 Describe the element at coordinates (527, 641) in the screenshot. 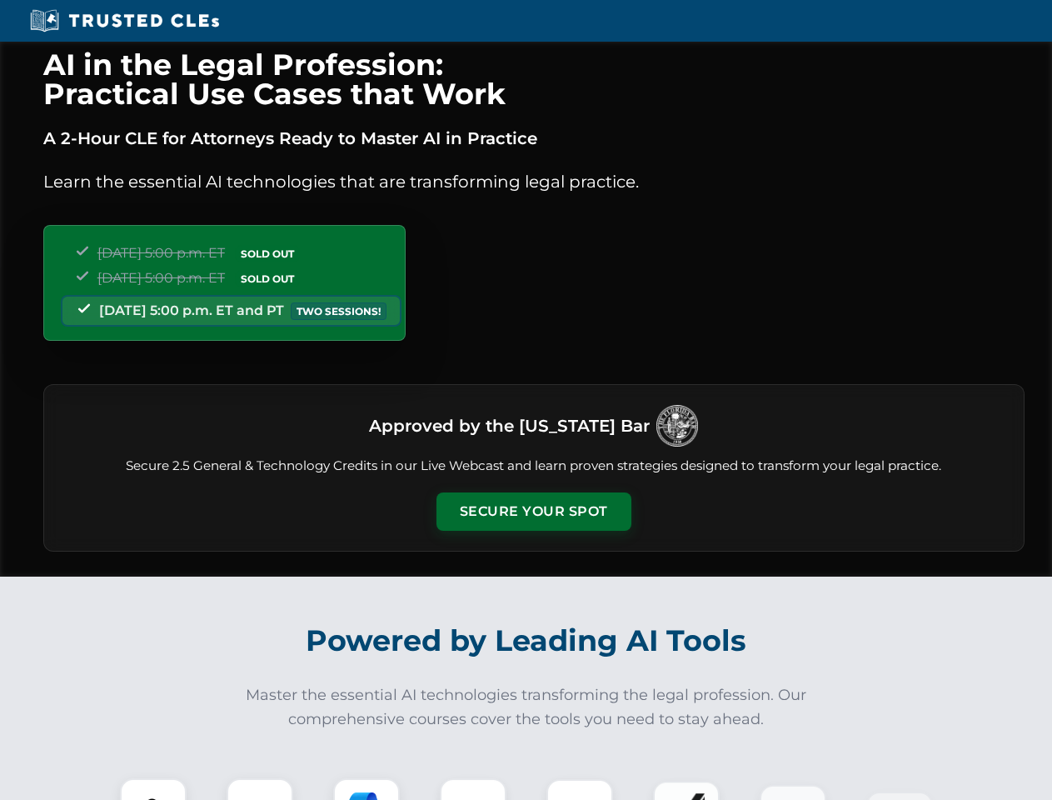

I see `h2: Powered by Leading AI Tools` at that location.